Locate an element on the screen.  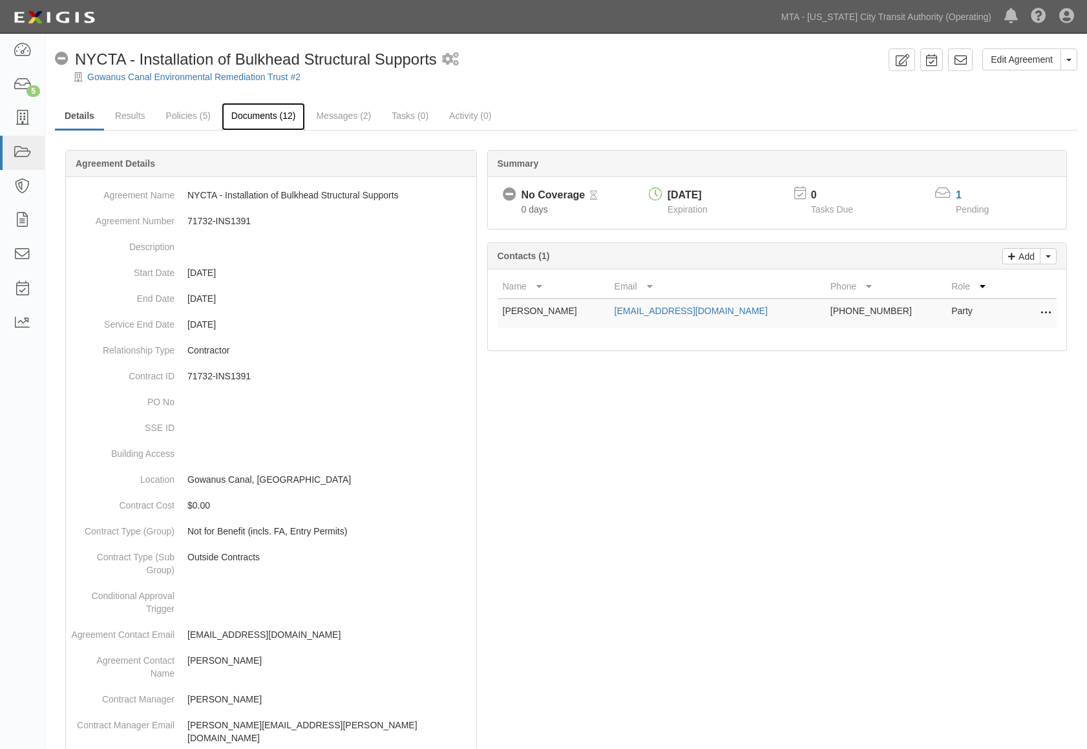
p: Outside Contracts is located at coordinates (329, 557).